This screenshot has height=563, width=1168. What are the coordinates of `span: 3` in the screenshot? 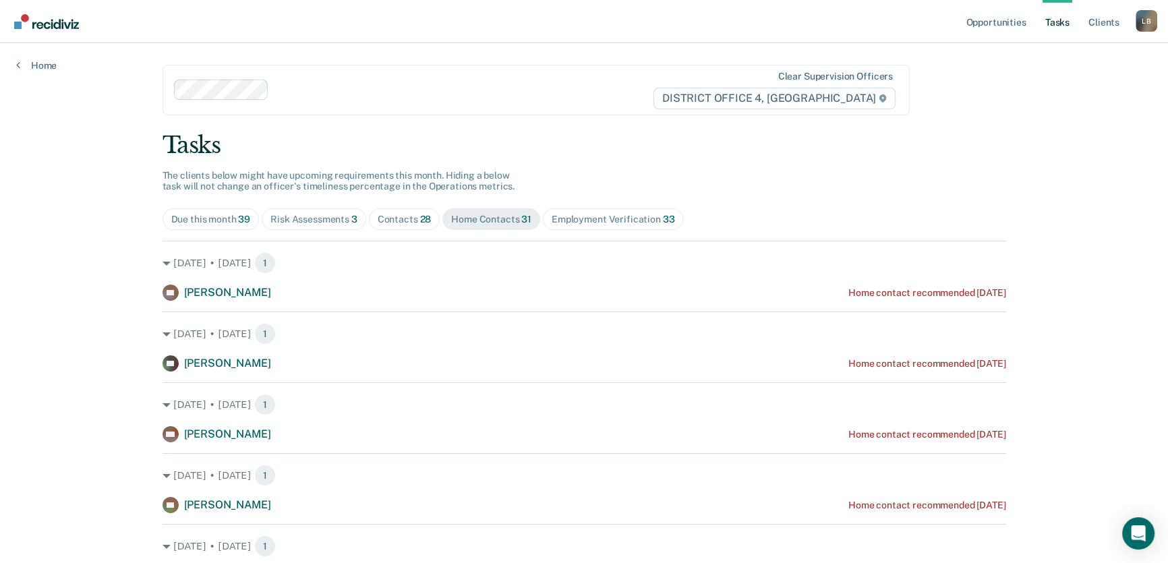 It's located at (354, 219).